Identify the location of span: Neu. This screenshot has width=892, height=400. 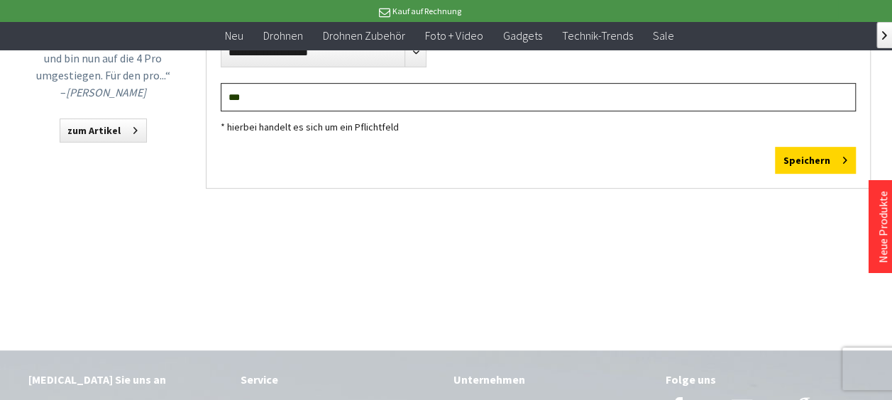
(234, 35).